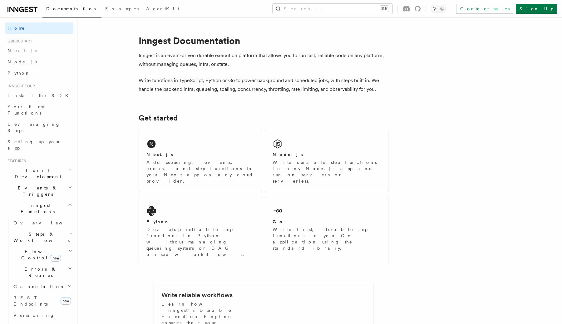 The width and height of the screenshot is (562, 324). Describe the element at coordinates (163, 9) in the screenshot. I see `span: AgentKit` at that location.